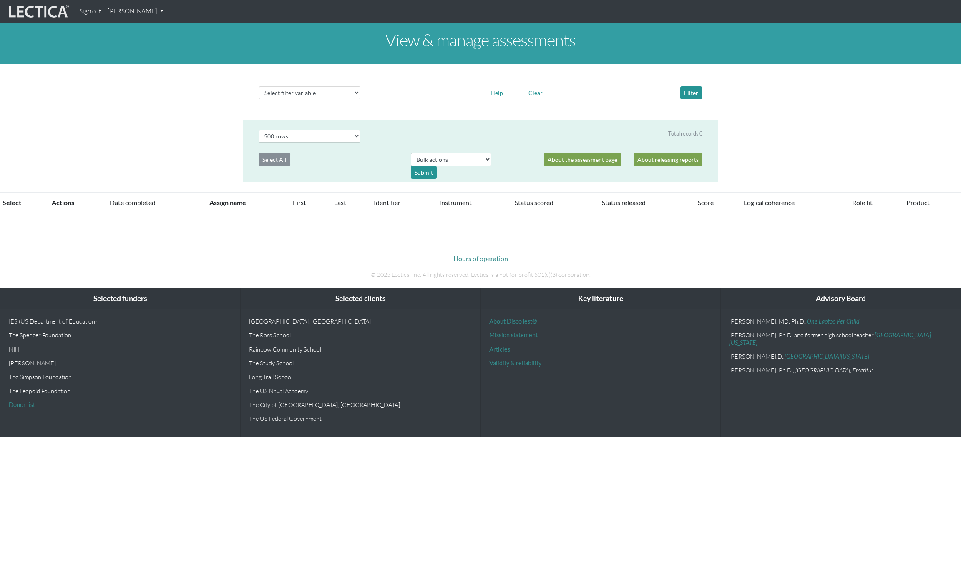 This screenshot has width=961, height=570. Describe the element at coordinates (705, 202) in the screenshot. I see `a: Score` at that location.